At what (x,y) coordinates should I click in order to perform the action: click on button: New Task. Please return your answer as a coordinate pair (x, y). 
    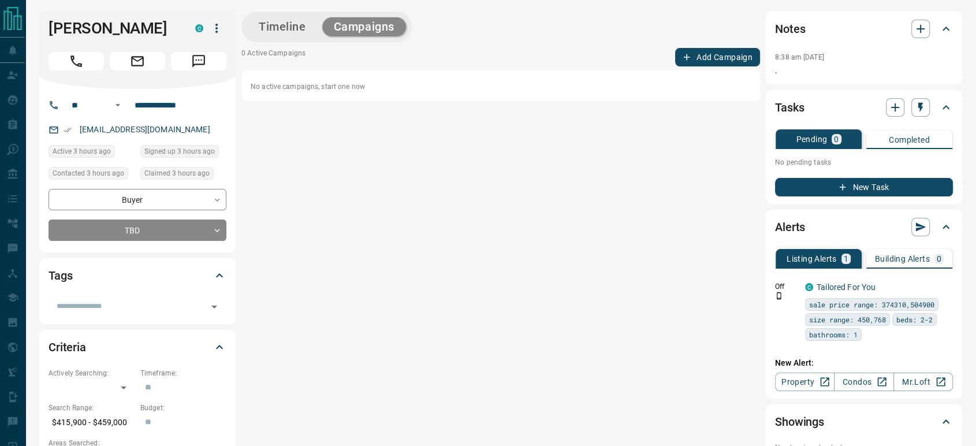
    Looking at the image, I should click on (864, 187).